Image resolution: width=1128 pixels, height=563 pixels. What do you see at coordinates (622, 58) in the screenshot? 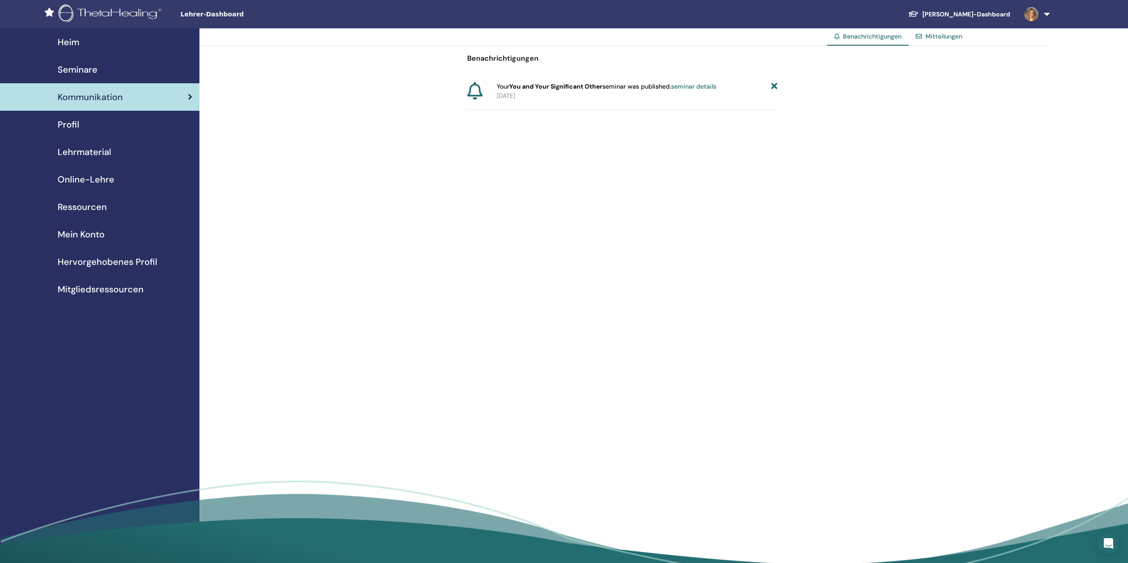
I see `p: Benachrichtigungen` at bounding box center [622, 58].